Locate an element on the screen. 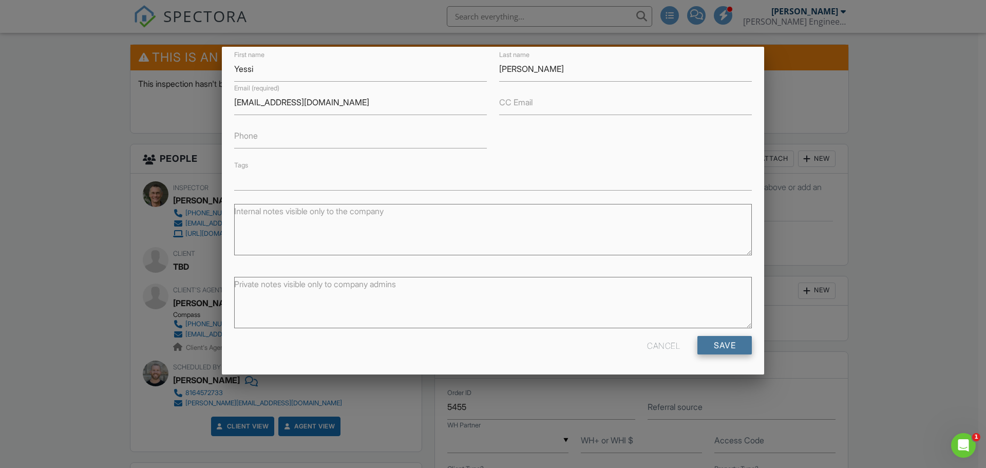  label: Email (required) is located at coordinates (257, 88).